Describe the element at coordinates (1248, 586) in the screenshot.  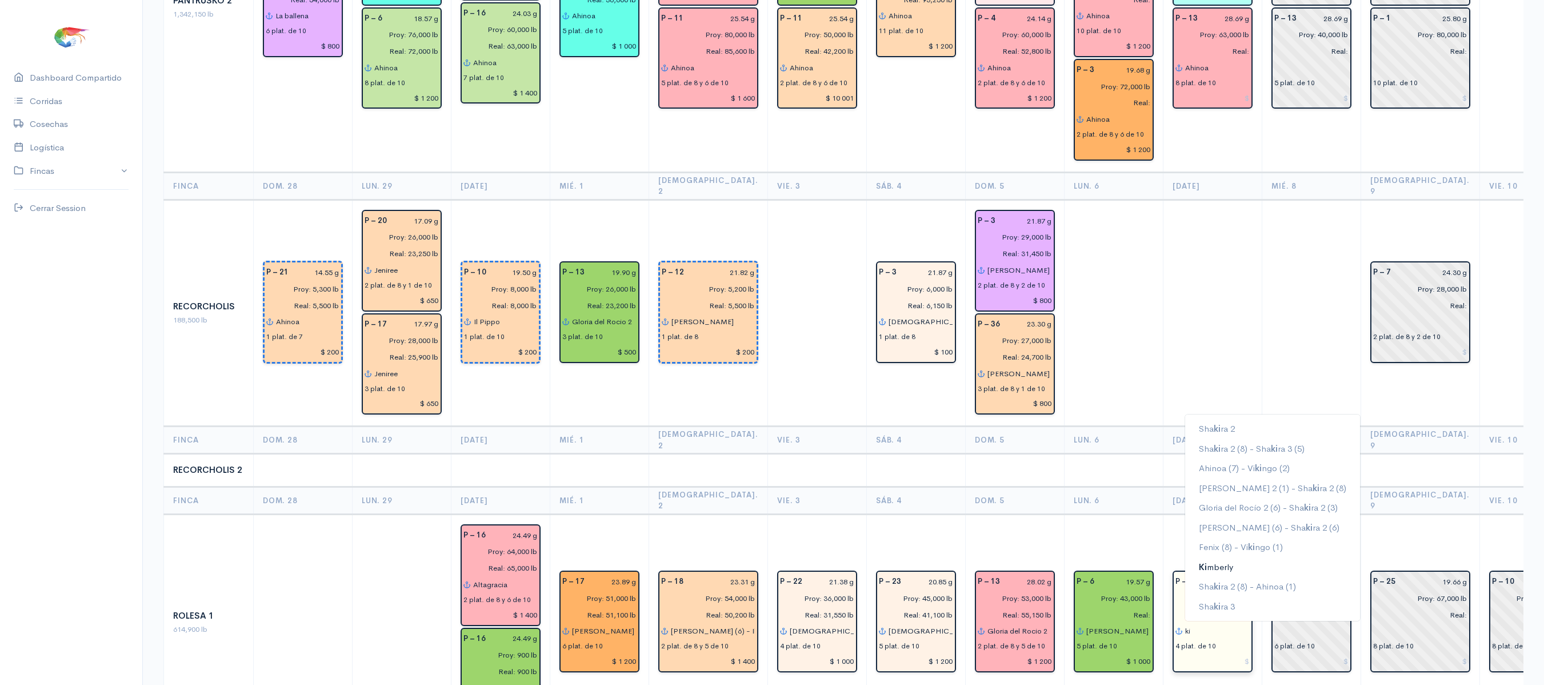
I see `ngb-highlight: Sha ra 2 (8) - Ahinoa (1)` at that location.